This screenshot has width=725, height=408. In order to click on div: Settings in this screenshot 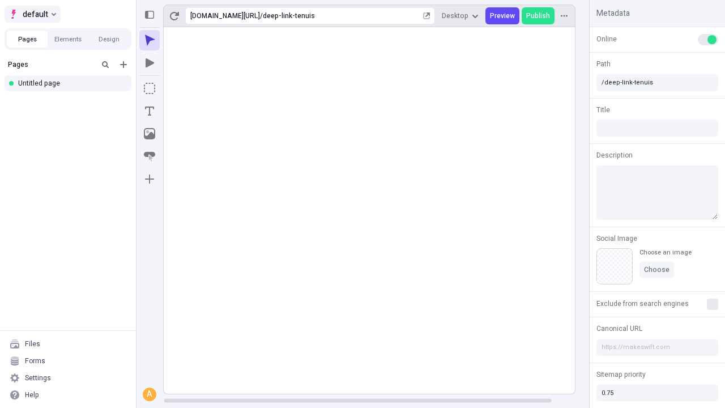, I will do `click(38, 378)`.